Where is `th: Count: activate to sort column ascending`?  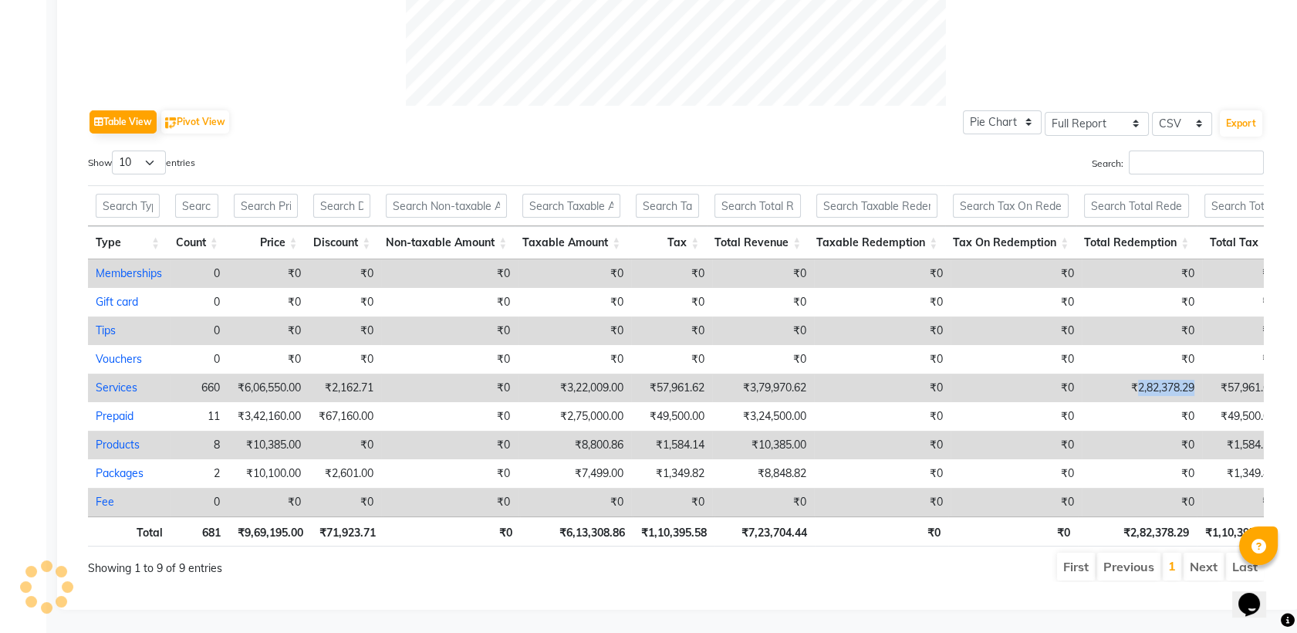
th: Count: activate to sort column ascending is located at coordinates (197, 242).